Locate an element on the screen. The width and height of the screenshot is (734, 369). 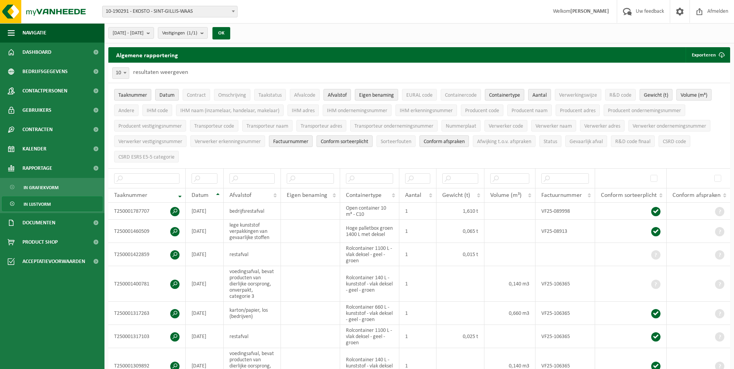
span: Contract is located at coordinates (196, 95).